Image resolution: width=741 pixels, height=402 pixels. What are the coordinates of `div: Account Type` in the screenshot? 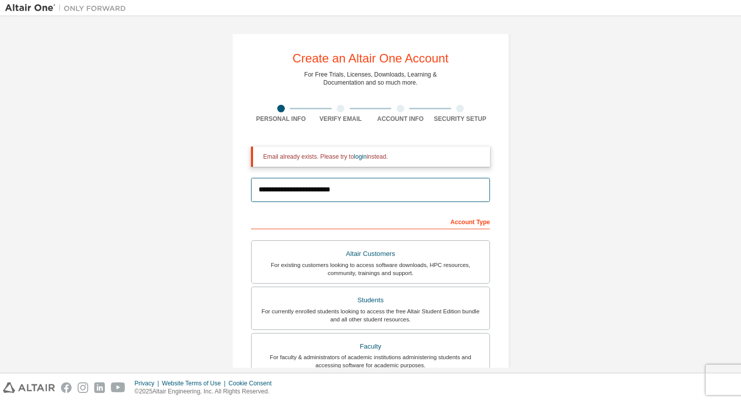 It's located at (370, 221).